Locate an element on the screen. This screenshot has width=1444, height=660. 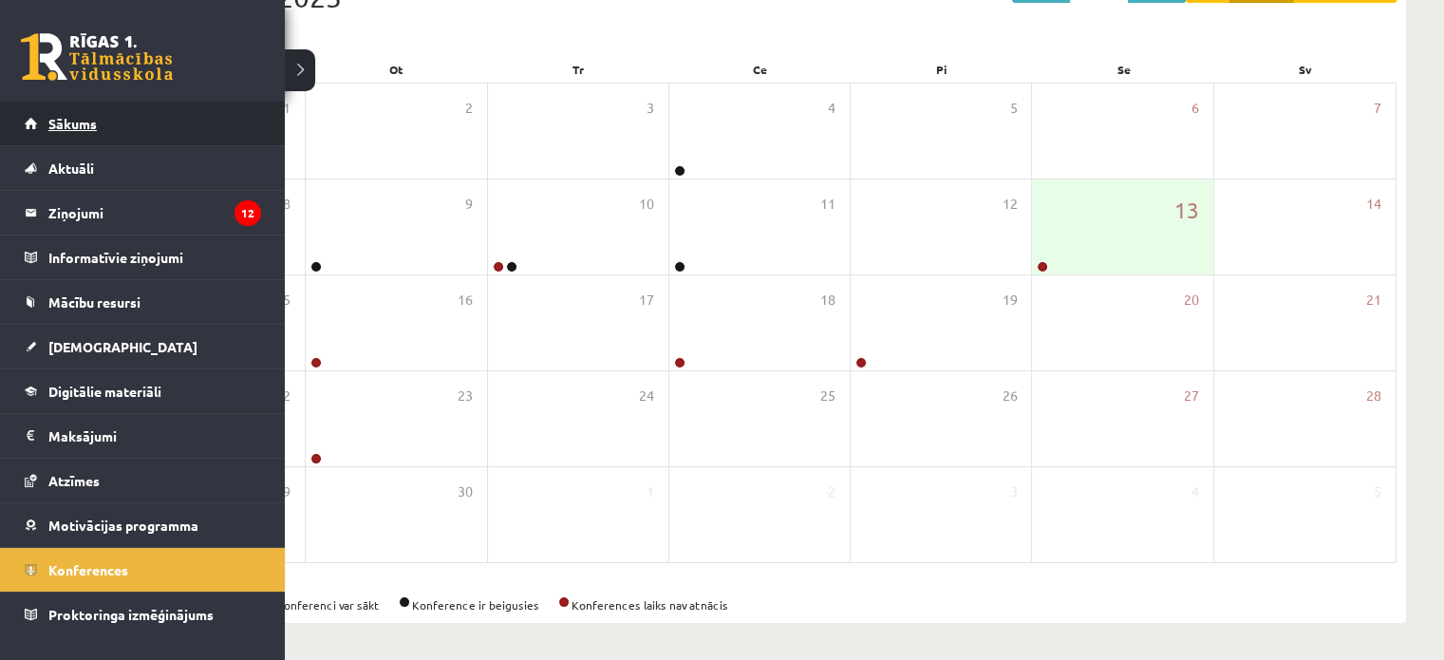
a: Sākums is located at coordinates (142, 123).